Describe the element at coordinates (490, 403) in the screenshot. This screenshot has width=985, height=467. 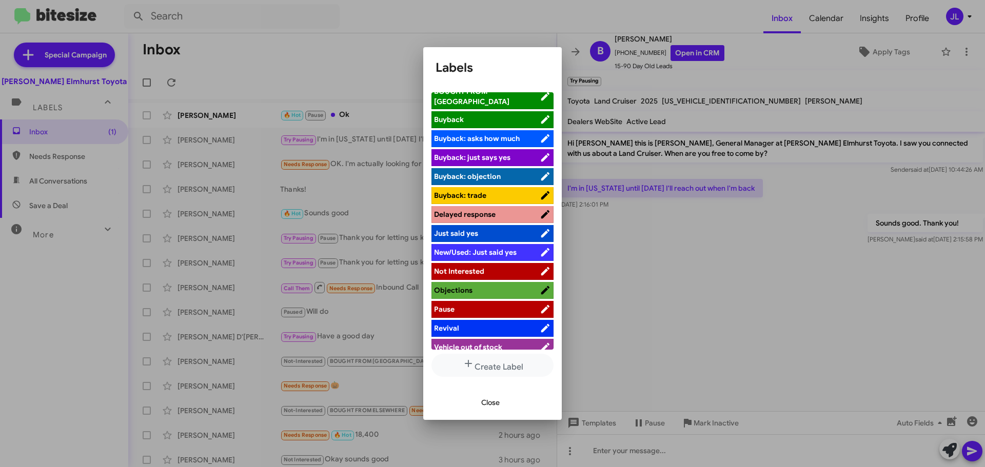
I see `button: Close` at that location.